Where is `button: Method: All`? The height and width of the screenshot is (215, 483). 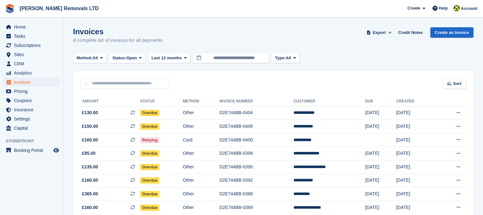 button: Method: All is located at coordinates (90, 58).